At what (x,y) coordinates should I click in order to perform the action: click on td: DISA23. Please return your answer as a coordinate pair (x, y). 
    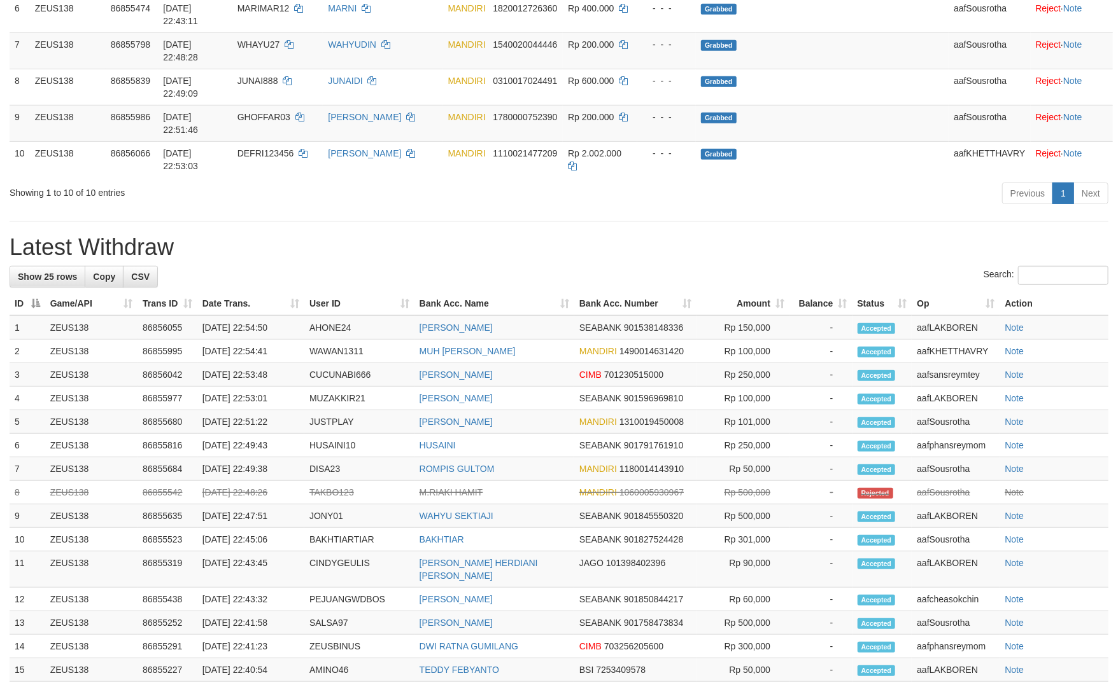
    Looking at the image, I should click on (359, 469).